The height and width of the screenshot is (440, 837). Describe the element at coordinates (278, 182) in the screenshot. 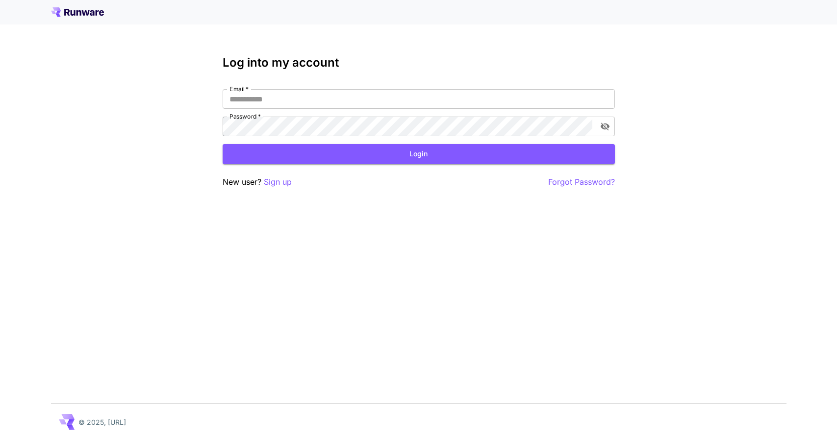

I see `p: Sign up` at that location.